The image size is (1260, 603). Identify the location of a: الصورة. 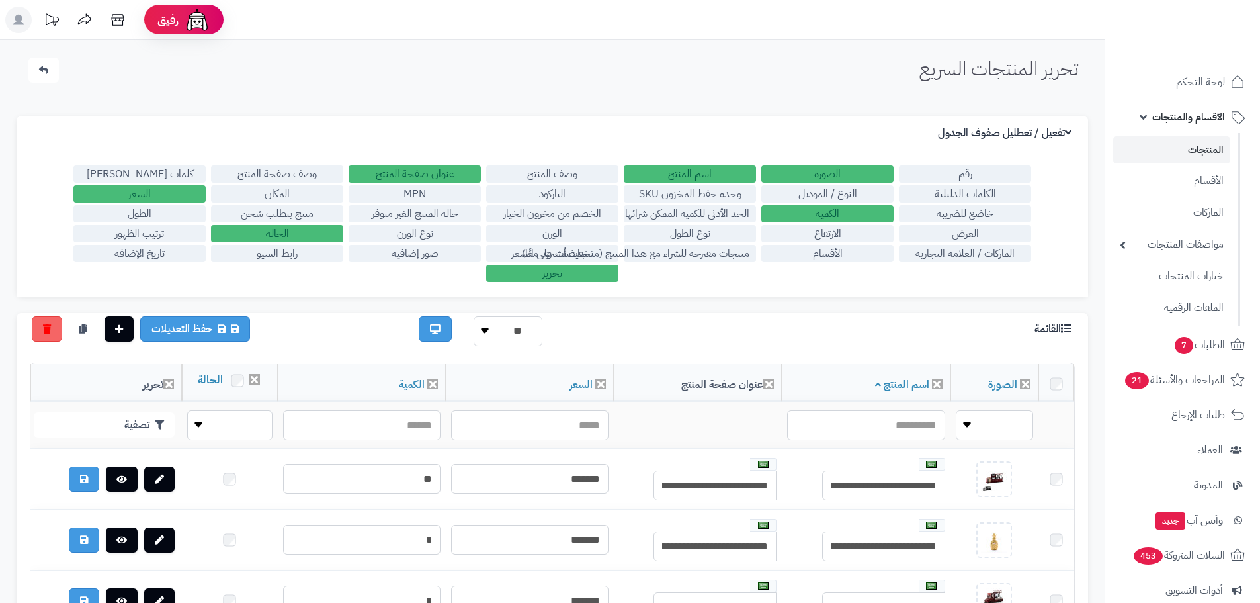
(1003, 384).